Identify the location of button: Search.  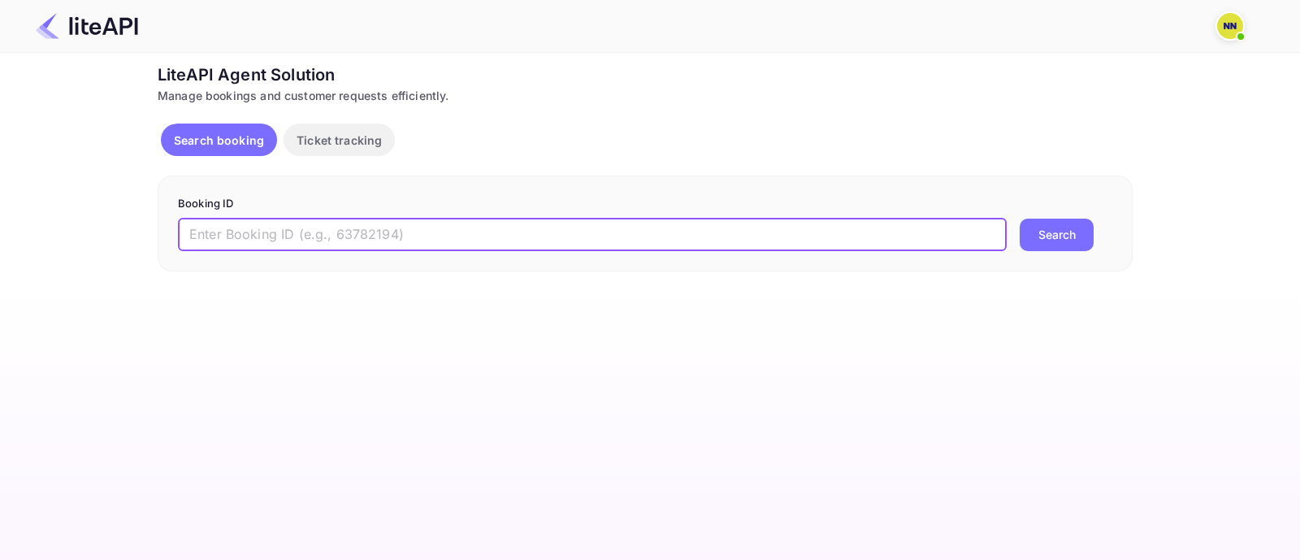
(1056, 235).